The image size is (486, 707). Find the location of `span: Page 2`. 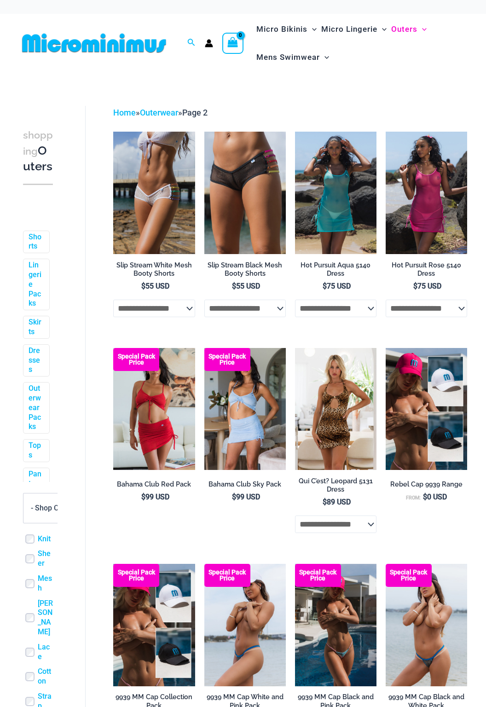

span: Page 2 is located at coordinates (195, 112).